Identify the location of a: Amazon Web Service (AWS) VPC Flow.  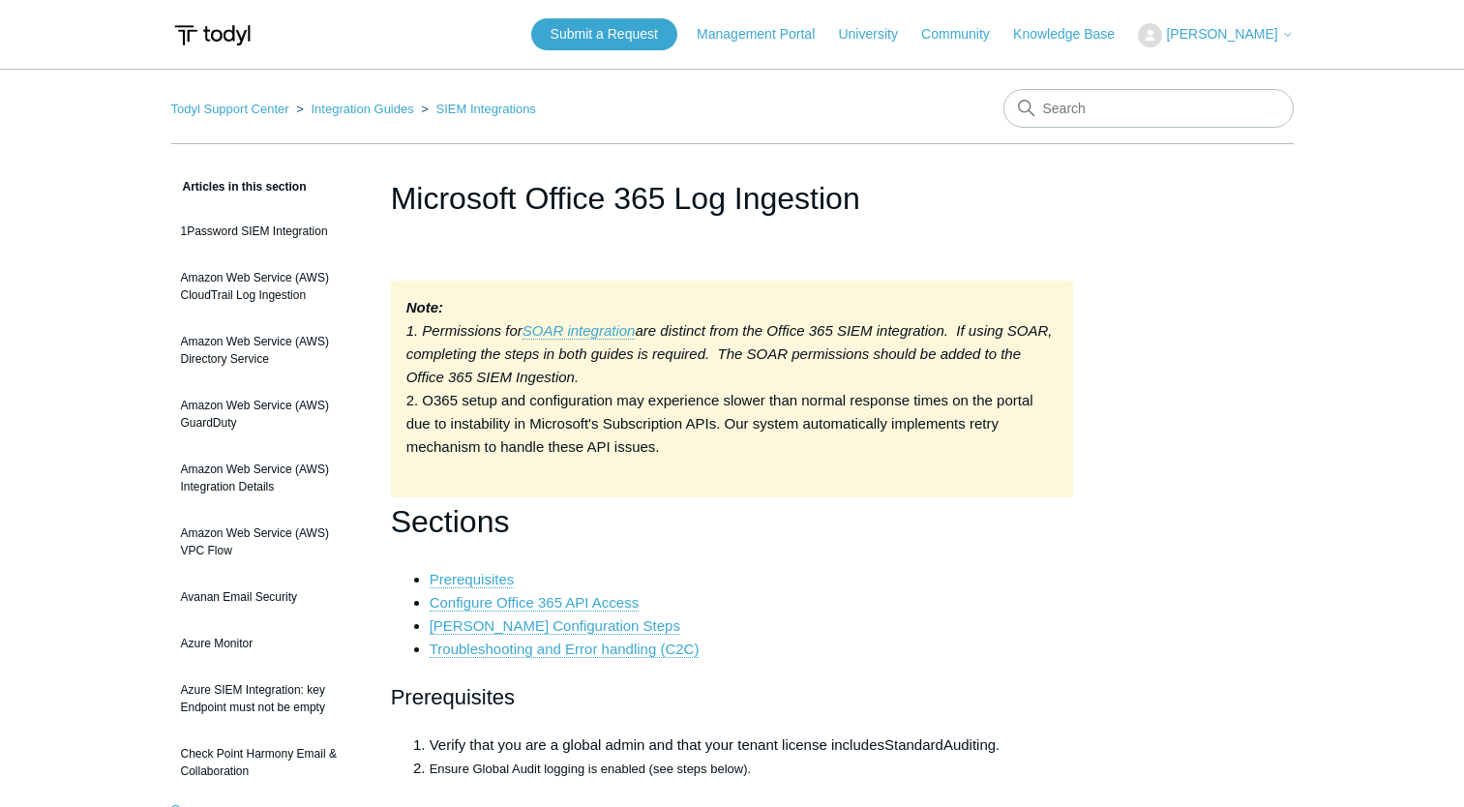
(266, 542).